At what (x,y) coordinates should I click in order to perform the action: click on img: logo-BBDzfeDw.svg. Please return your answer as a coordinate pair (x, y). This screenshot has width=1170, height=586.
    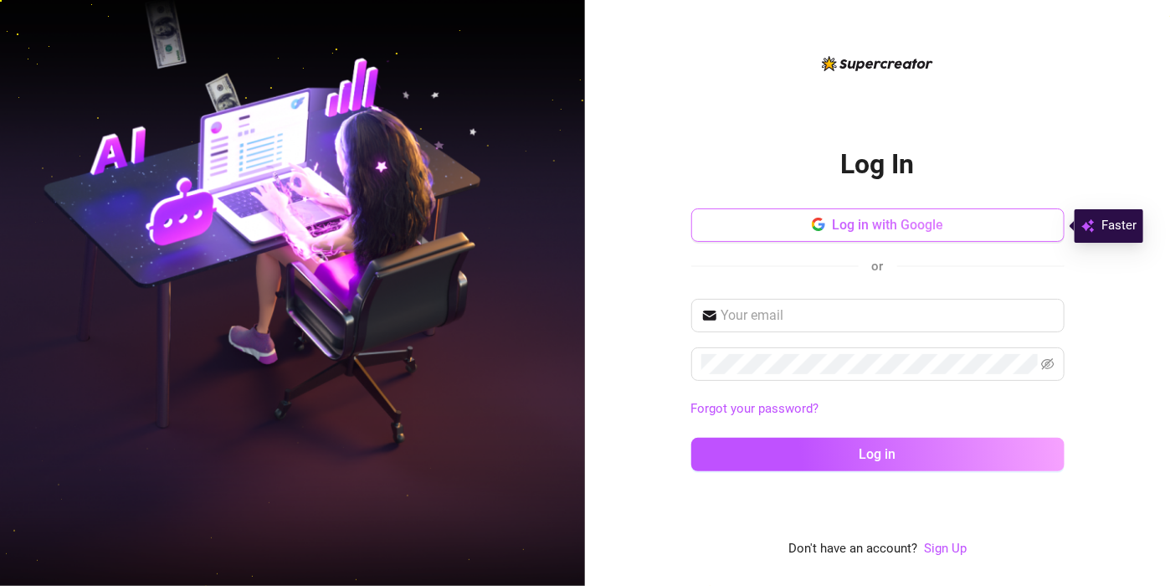
    Looking at the image, I should click on (877, 64).